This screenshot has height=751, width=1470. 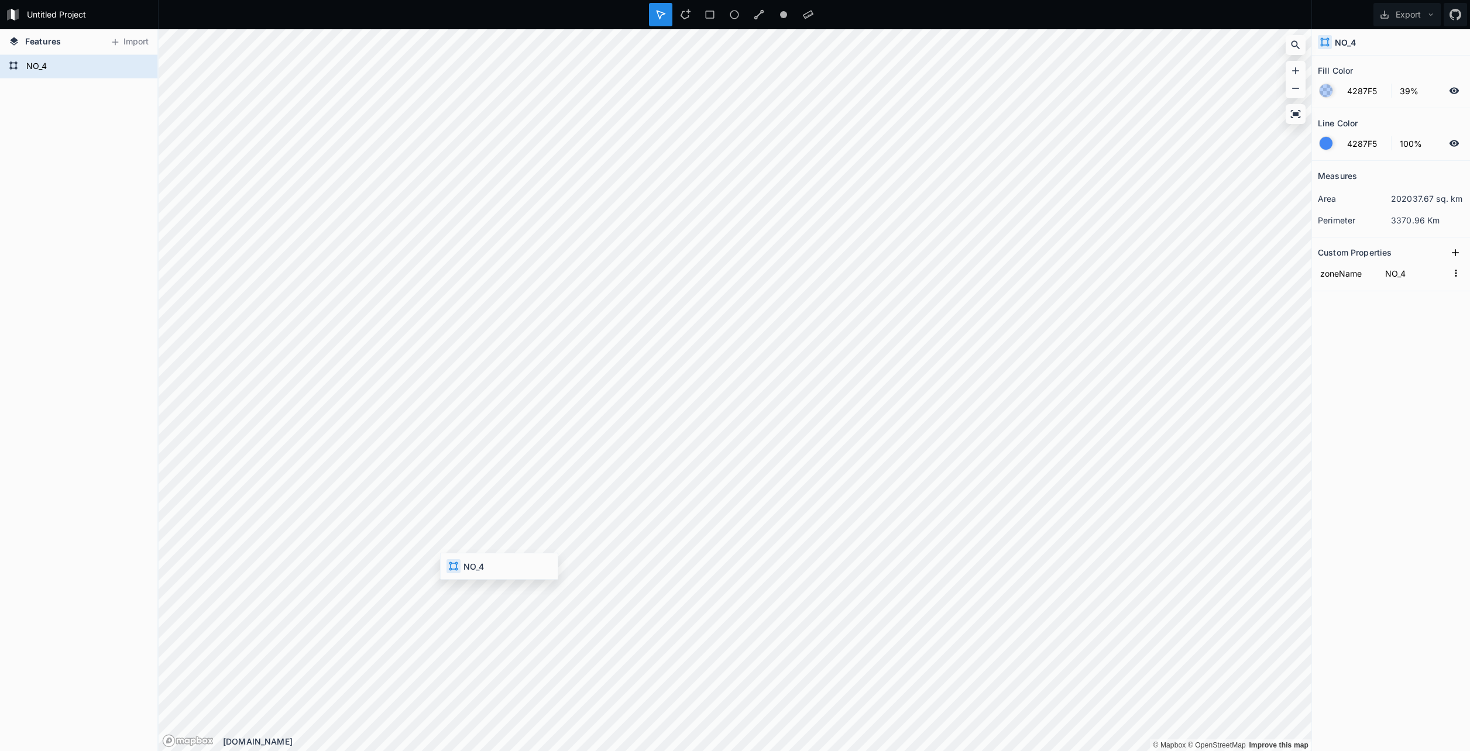 What do you see at coordinates (1169, 746) in the screenshot?
I see `a: Mapbox` at bounding box center [1169, 746].